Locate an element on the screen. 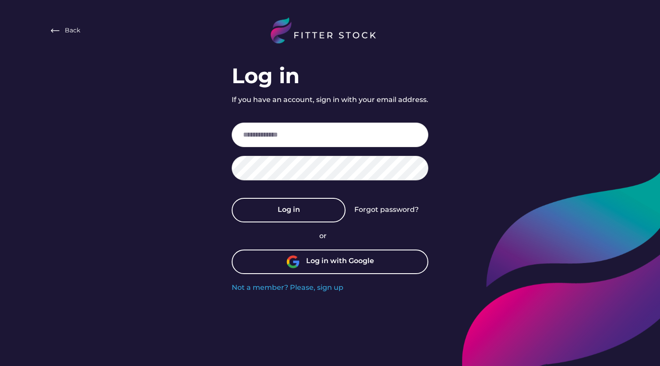 The image size is (660, 366). div: Log in is located at coordinates (265, 76).